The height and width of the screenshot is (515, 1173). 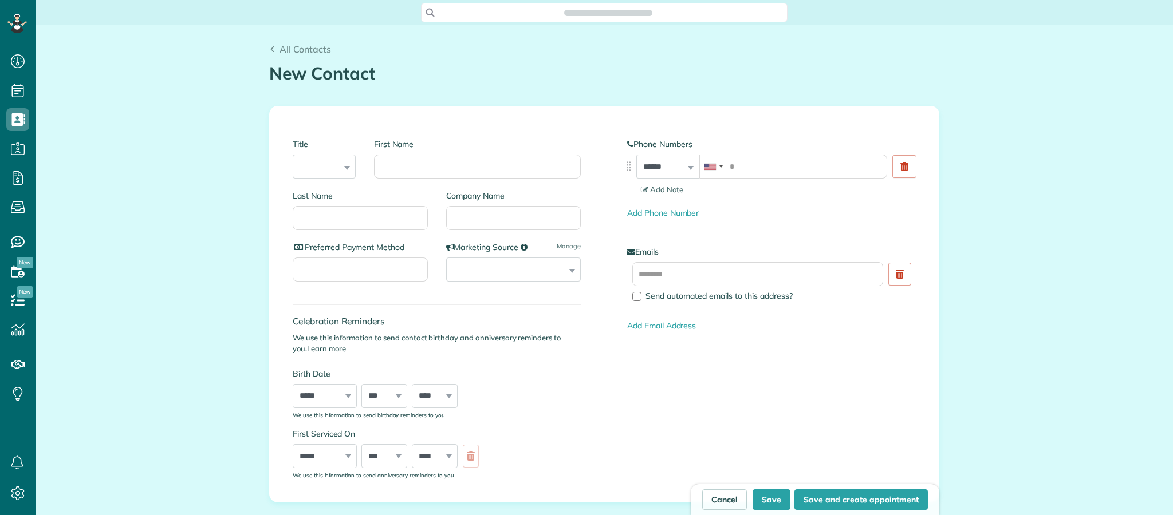 I want to click on button: Save and create appointment, so click(x=861, y=500).